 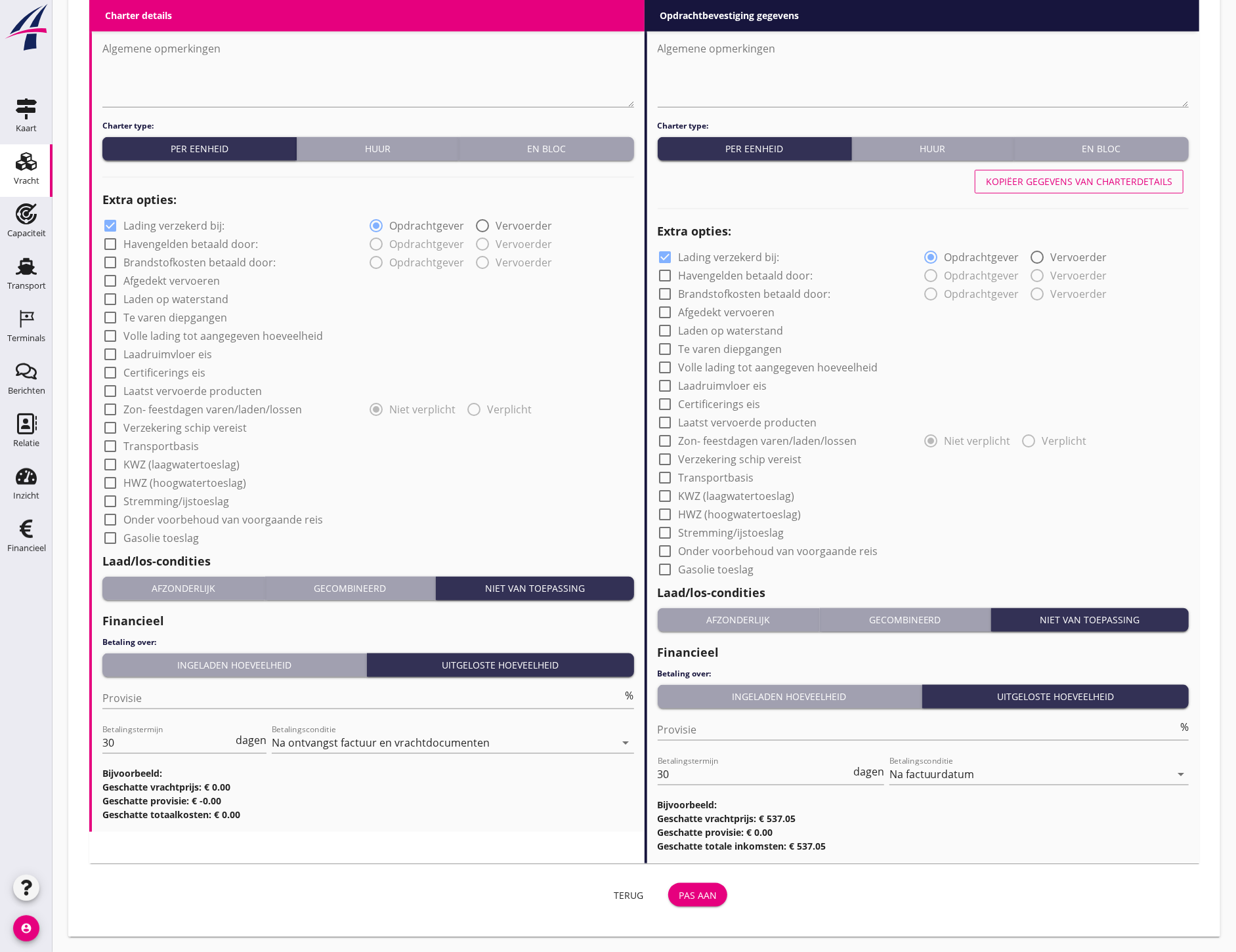 I want to click on div: Na factuurdatum, so click(x=932, y=774).